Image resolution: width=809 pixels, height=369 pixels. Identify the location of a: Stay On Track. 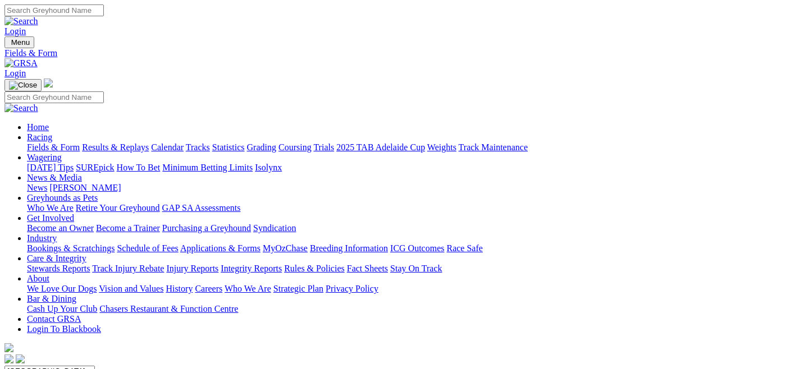
(416, 268).